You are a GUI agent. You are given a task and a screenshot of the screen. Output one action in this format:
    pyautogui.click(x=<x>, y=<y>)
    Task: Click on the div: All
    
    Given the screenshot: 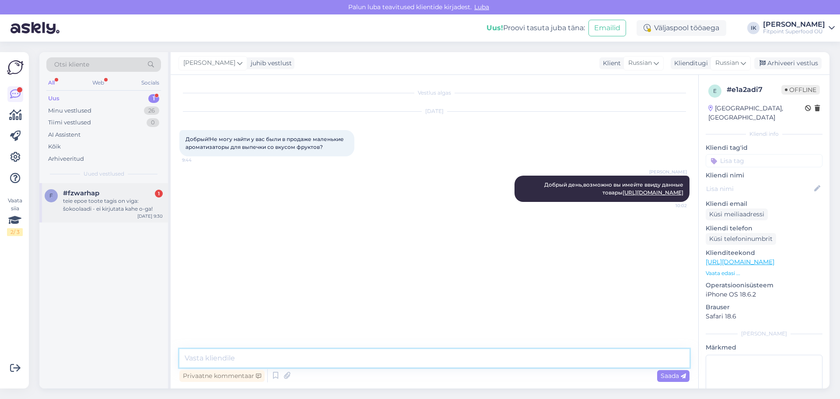 What is the action you would take?
    pyautogui.click(x=51, y=83)
    